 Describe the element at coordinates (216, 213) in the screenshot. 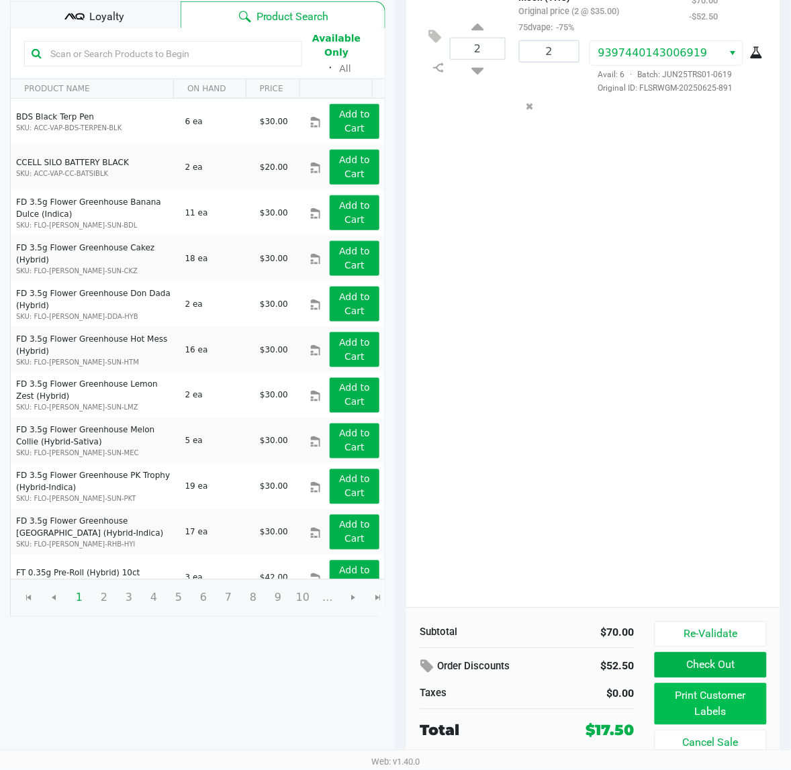

I see `td: 11 ea` at that location.